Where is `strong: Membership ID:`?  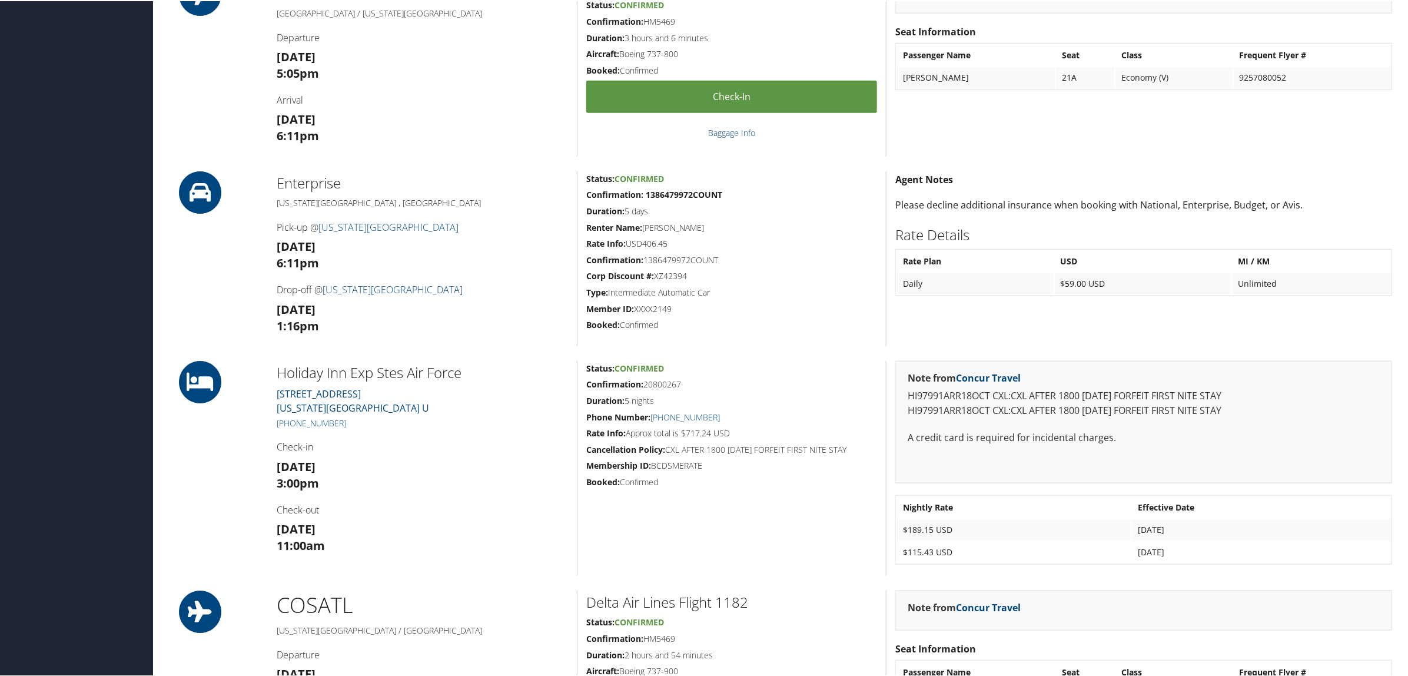 strong: Membership ID: is located at coordinates (619, 464).